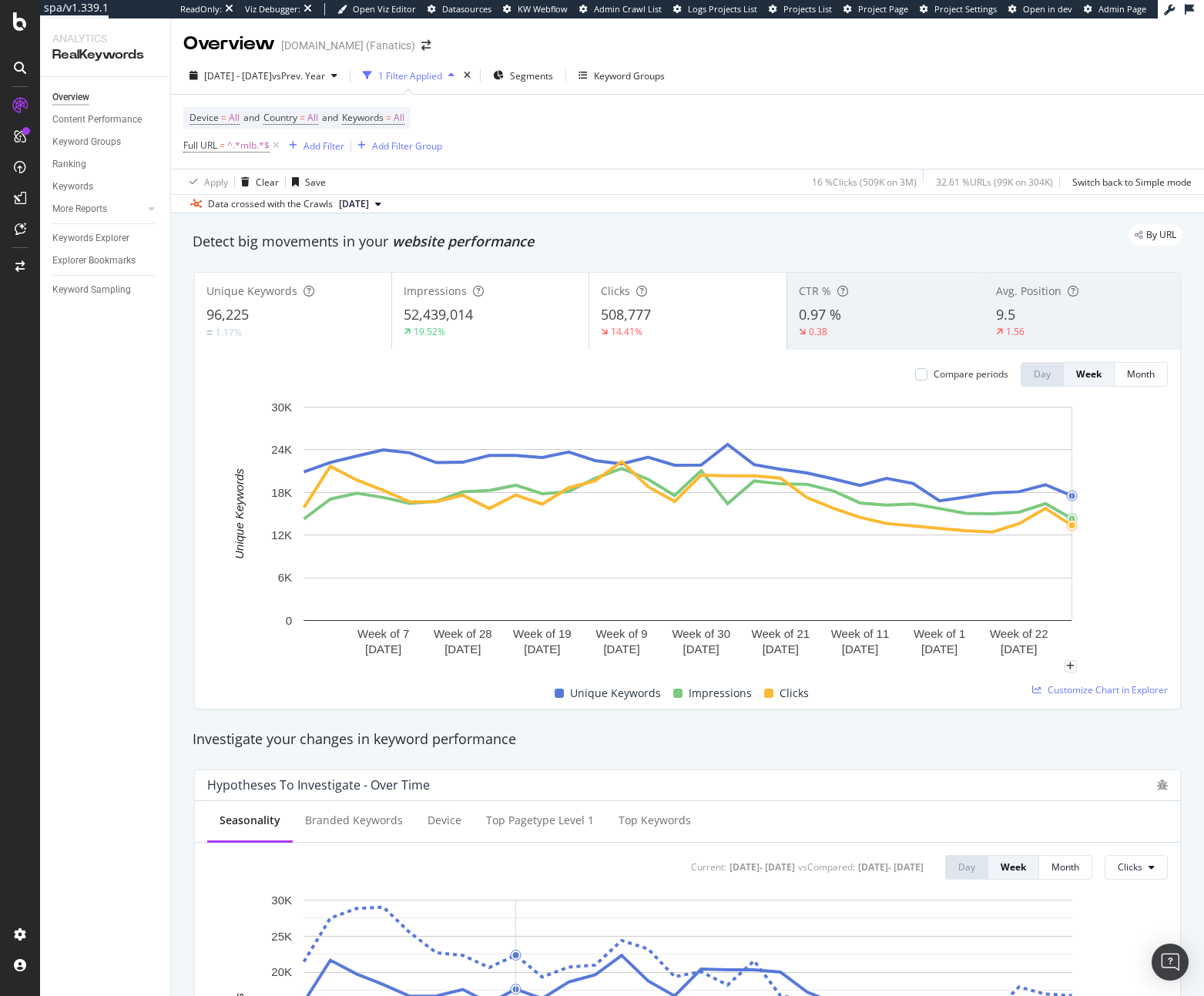  What do you see at coordinates (1015, 331) in the screenshot?
I see `div: 1.56` at bounding box center [1015, 331].